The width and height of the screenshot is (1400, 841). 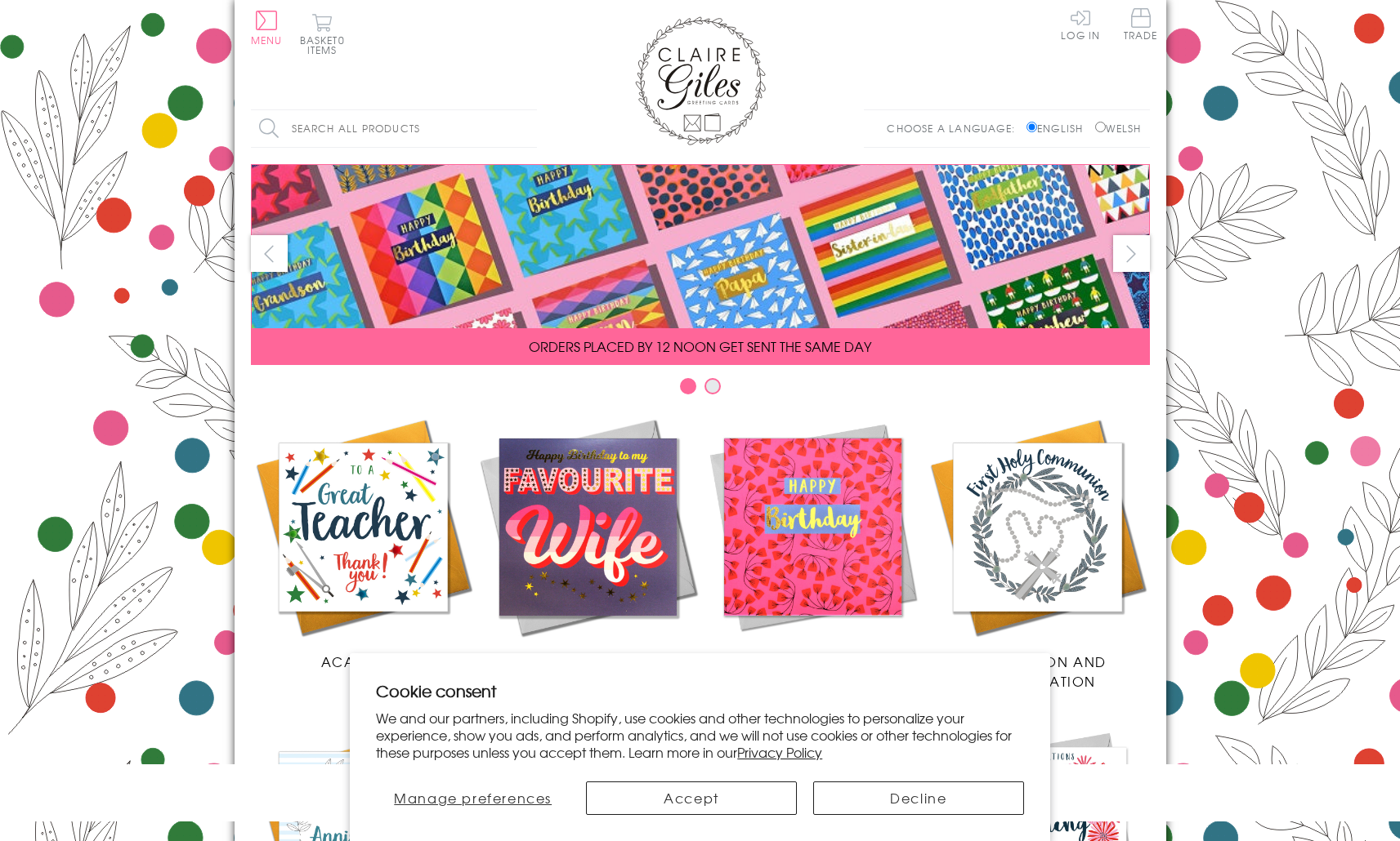 What do you see at coordinates (588, 543) in the screenshot?
I see `a: New Releases` at bounding box center [588, 543].